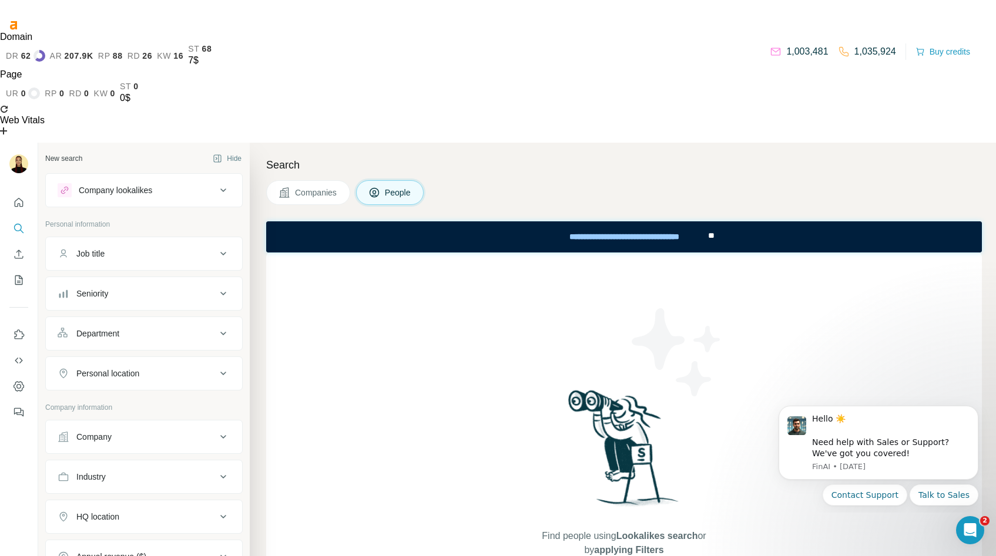 This screenshot has width=996, height=556. What do you see at coordinates (677, 352) in the screenshot?
I see `img: Surfe Illustration - Stars` at bounding box center [677, 352].